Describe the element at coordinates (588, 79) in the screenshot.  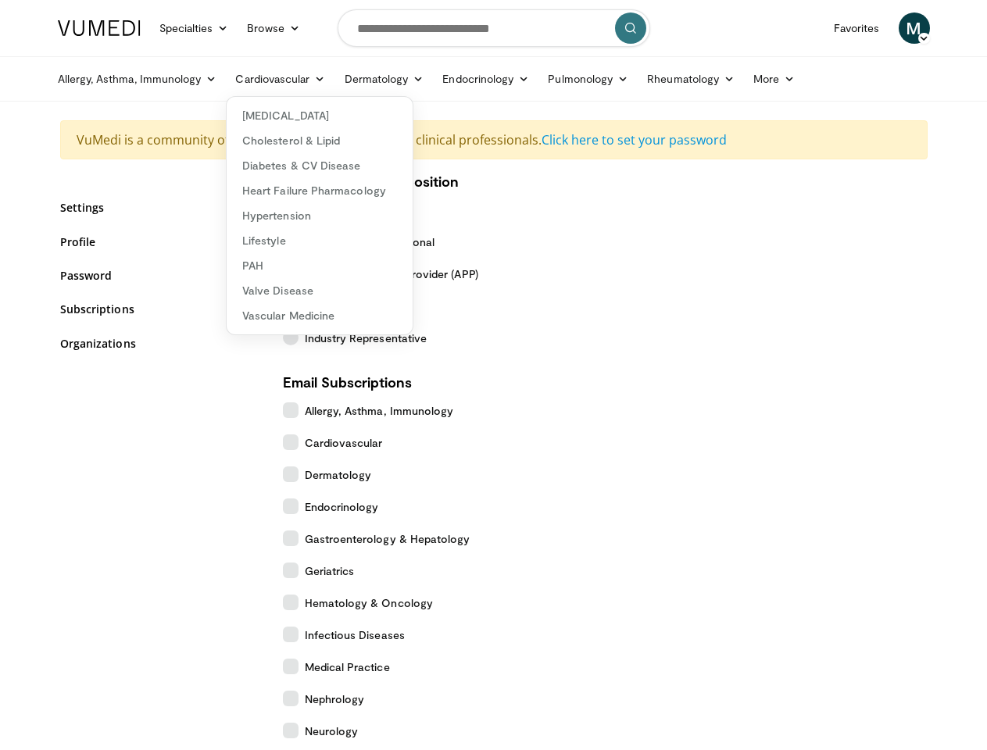
I see `a: Pulmonology` at that location.